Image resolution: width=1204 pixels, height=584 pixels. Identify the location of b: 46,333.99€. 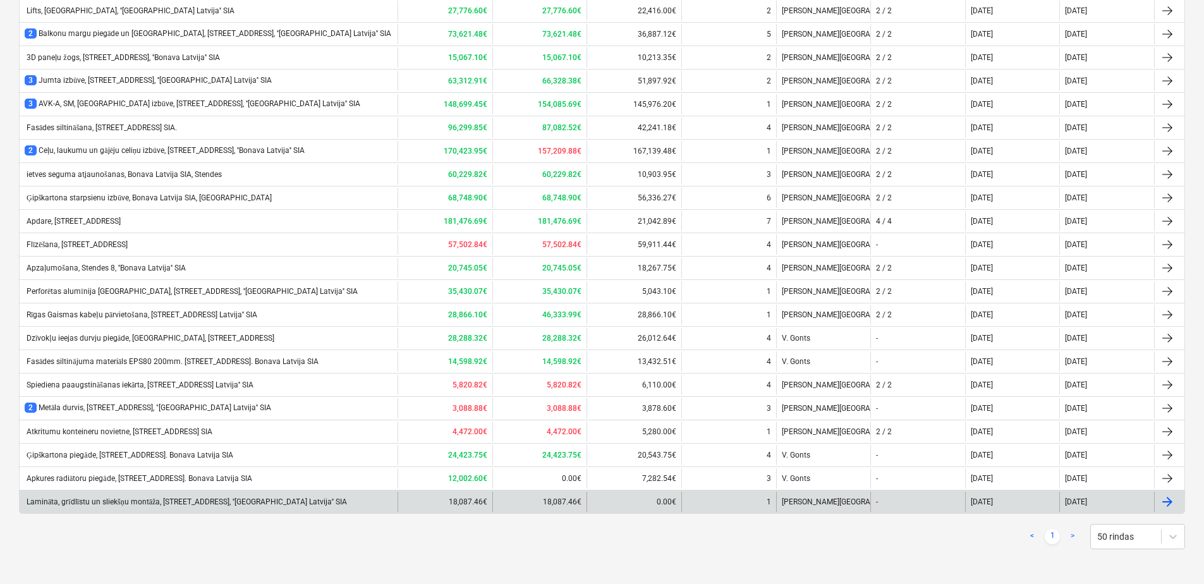
(562, 315).